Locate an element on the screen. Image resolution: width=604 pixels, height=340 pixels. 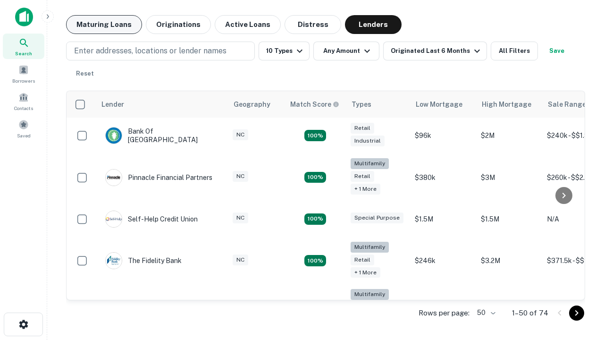
a: Contacts is located at coordinates (24, 101).